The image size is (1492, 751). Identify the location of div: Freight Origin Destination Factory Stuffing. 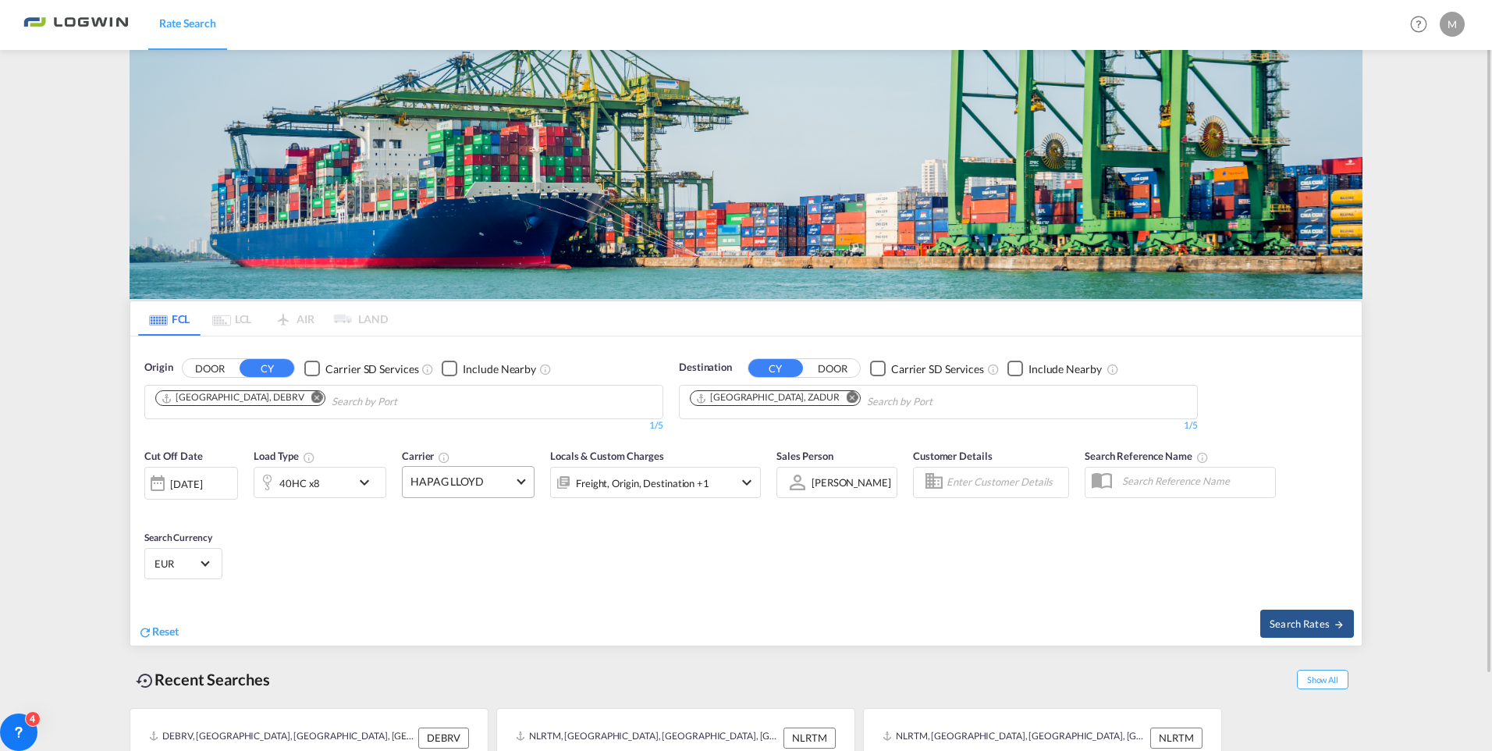
(642, 483).